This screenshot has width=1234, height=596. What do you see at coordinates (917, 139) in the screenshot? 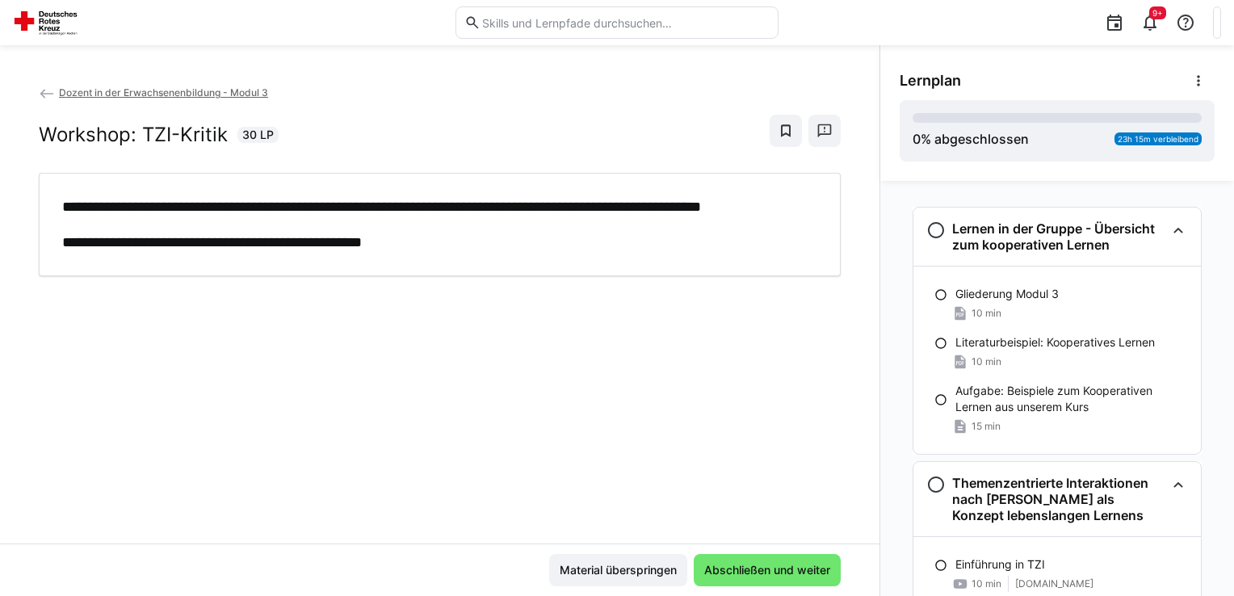
I see `span: 0` at bounding box center [917, 139].